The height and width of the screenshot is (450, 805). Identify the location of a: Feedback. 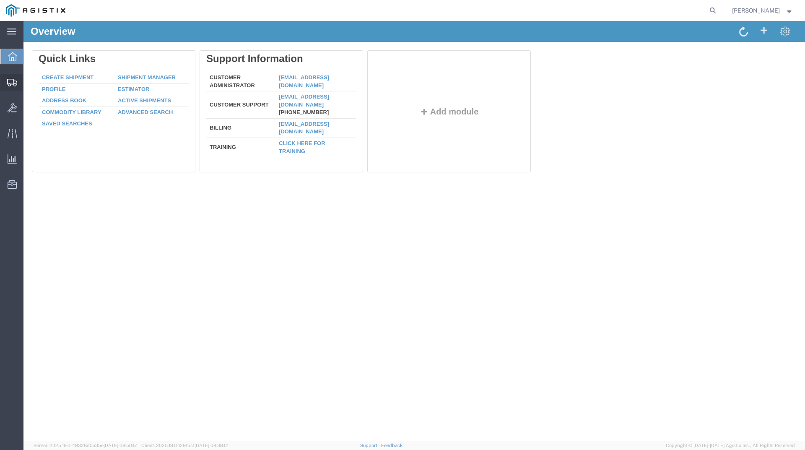
(392, 445).